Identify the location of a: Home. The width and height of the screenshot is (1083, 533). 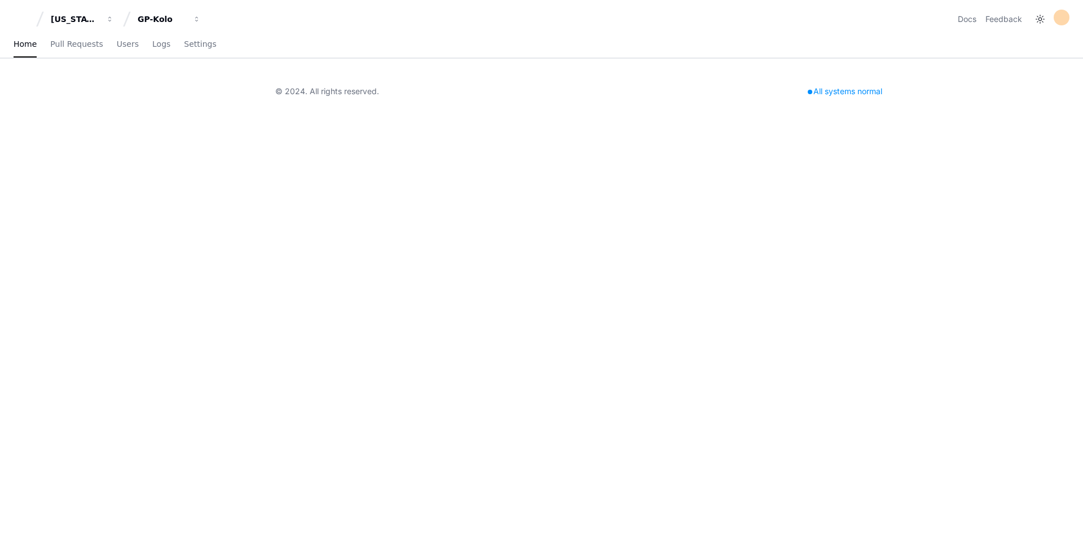
(25, 45).